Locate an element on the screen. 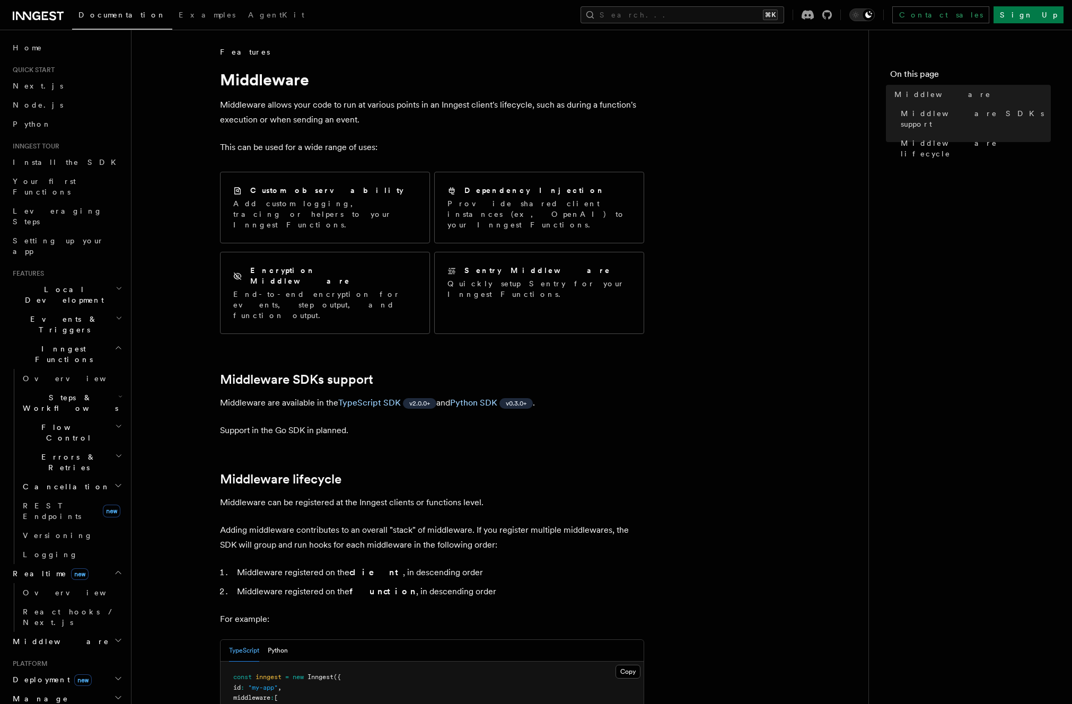  a: Next.js is located at coordinates (66, 86).